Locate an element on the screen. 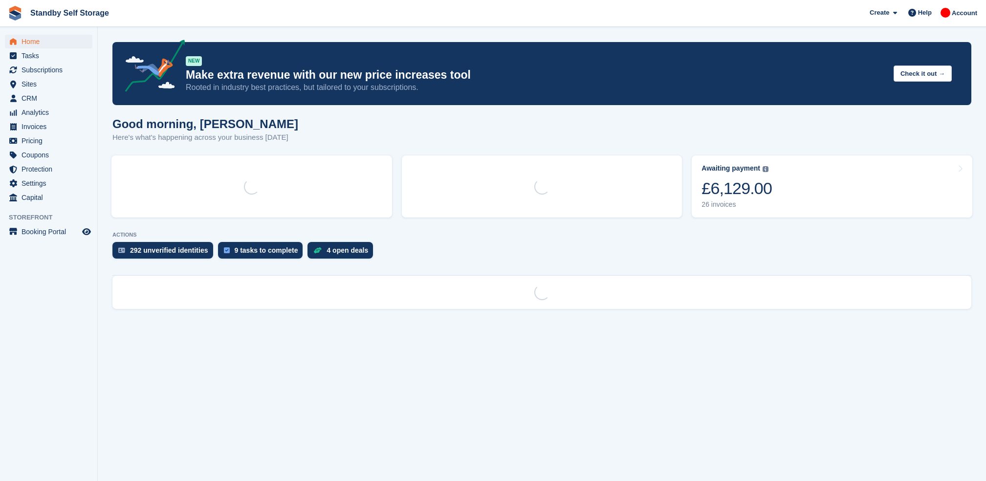 Image resolution: width=986 pixels, height=481 pixels. span: Tasks is located at coordinates (51, 56).